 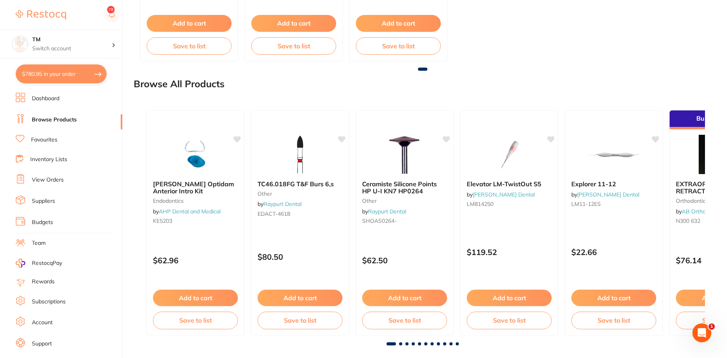 I want to click on img: Kerr Optidam Anterior Intro Kit, so click(x=195, y=154).